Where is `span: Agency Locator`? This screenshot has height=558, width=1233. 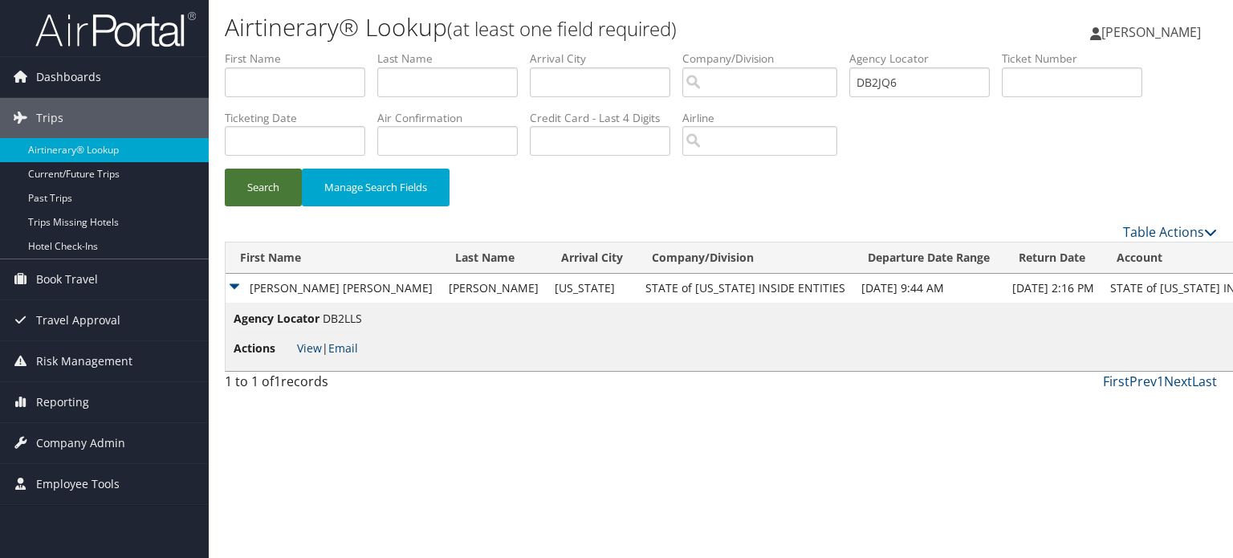
span: Agency Locator is located at coordinates (276, 319).